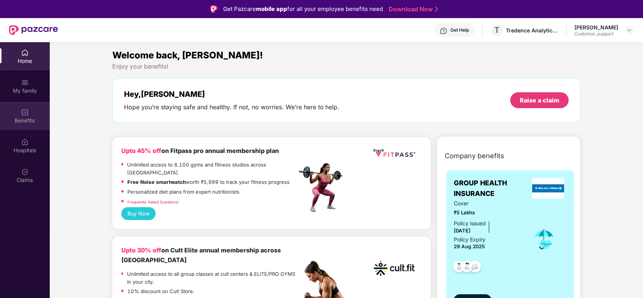 Image resolution: width=643 pixels, height=298 pixels. What do you see at coordinates (25, 142) in the screenshot?
I see `img: svg+xml;base64,PHN2ZyBpZD0iSG9zcGl0YWxzIiB4bWxucz0iaHR0cDovL3d3dy53My5vcmcvMjAwMC9zdmciIHdpZHRoPS...` at bounding box center [25, 142].